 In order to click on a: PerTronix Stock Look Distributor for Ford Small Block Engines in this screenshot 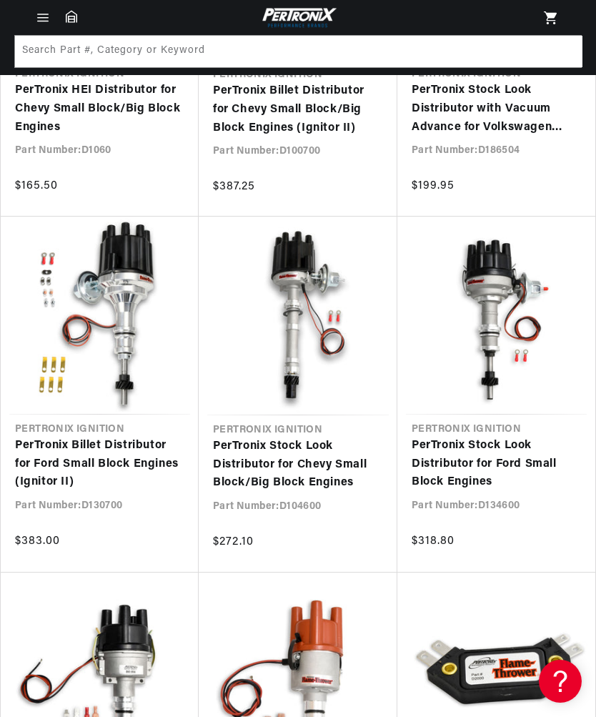, I will do `click(496, 464)`.